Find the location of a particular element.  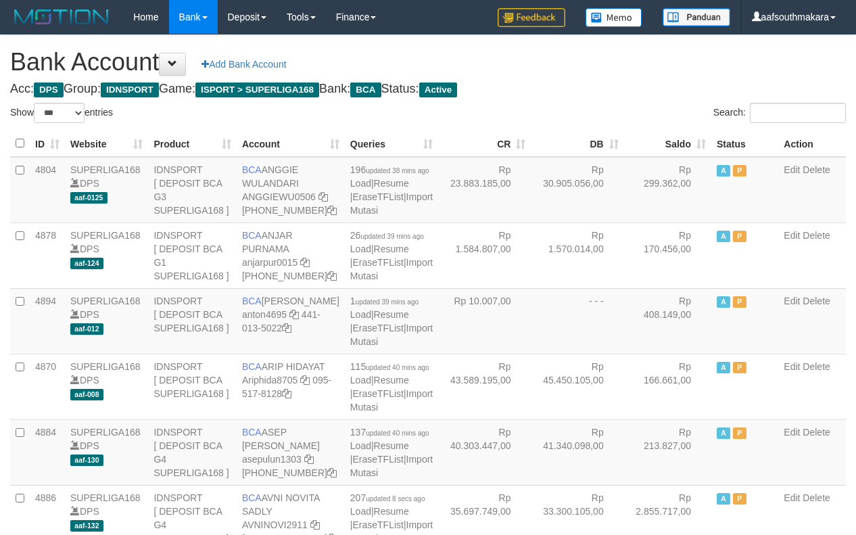

td: 4804 is located at coordinates (47, 190).